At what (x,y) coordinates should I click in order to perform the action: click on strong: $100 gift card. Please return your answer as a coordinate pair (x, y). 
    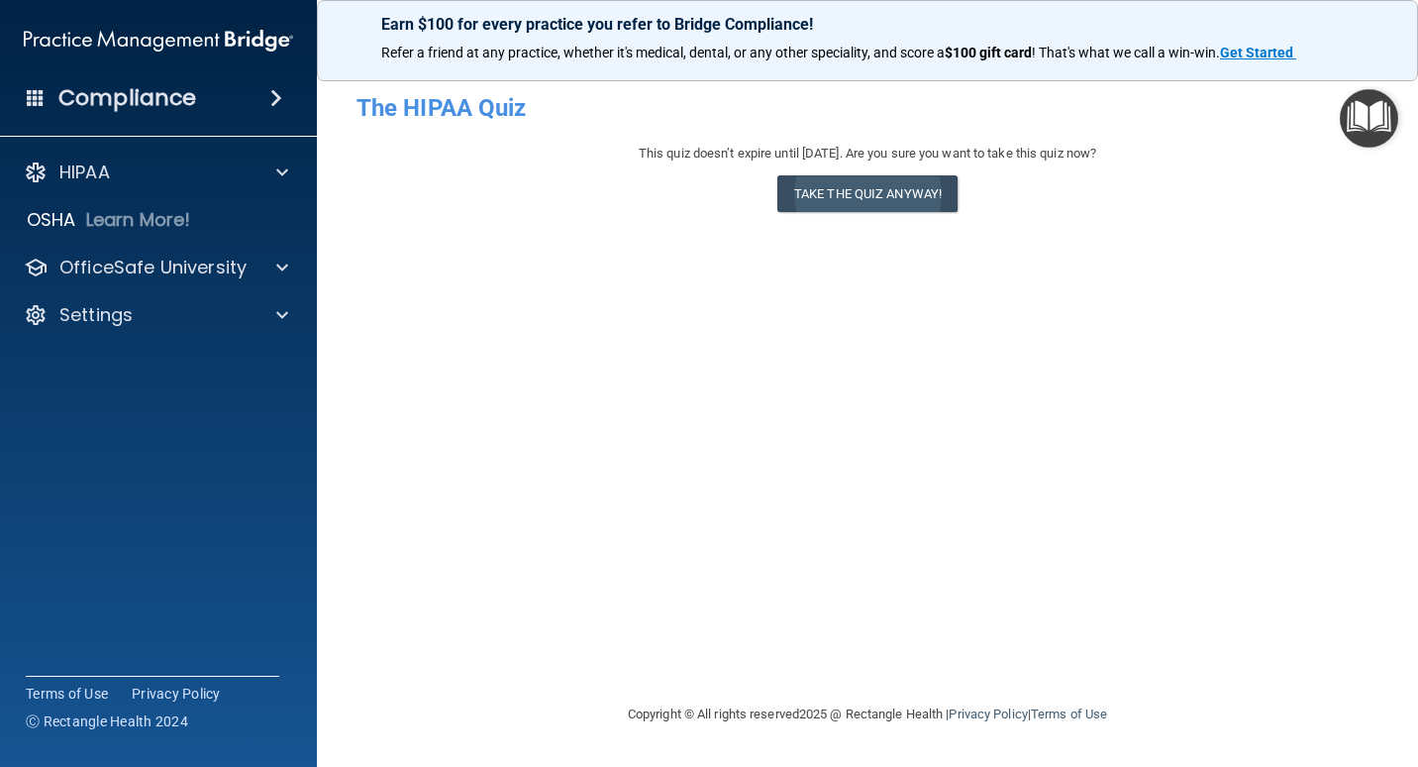
    Looking at the image, I should click on (989, 52).